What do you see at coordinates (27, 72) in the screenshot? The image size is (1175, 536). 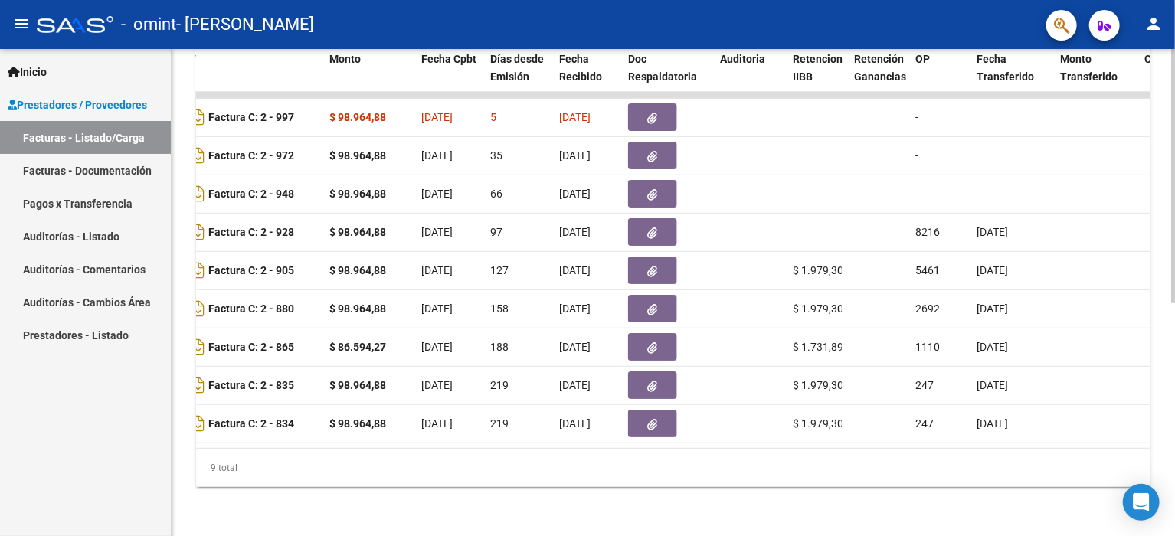 I see `span: Inicio` at bounding box center [27, 72].